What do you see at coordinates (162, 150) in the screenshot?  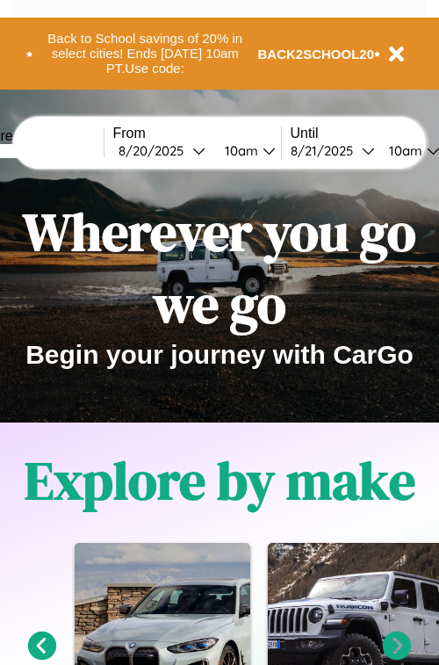 I see `button: 8/20/2025` at bounding box center [162, 150].